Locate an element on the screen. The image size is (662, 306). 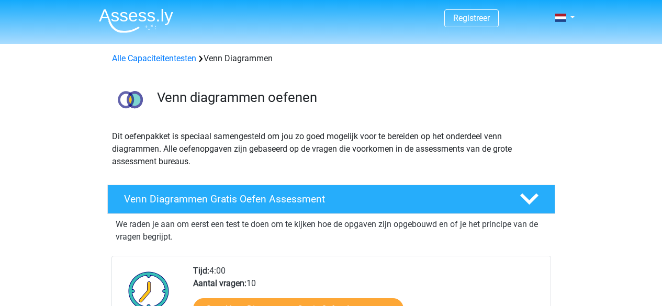
p: Dit oefenpakket is speciaal samengesteld om jou zo goed mogelijk voor te bereiden op het onderdee... is located at coordinates (331, 149).